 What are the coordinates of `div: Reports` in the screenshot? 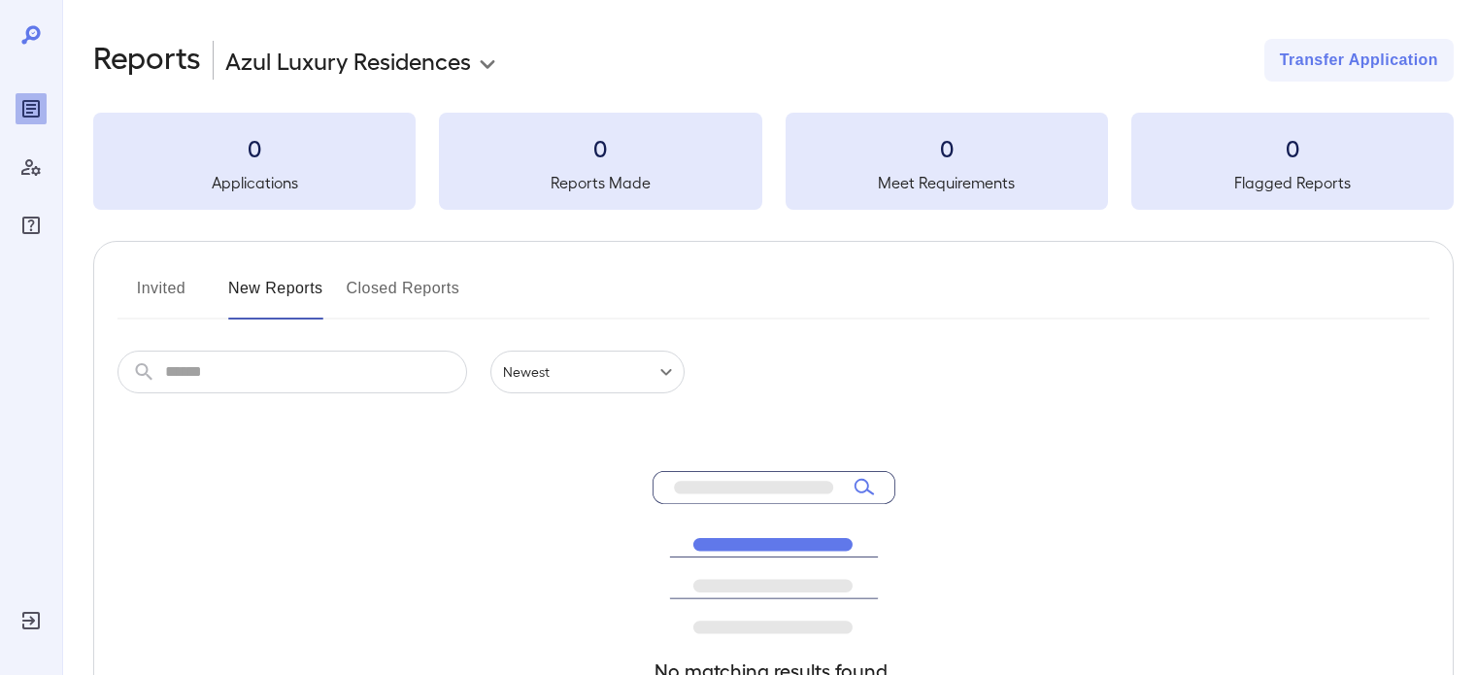 It's located at (31, 109).